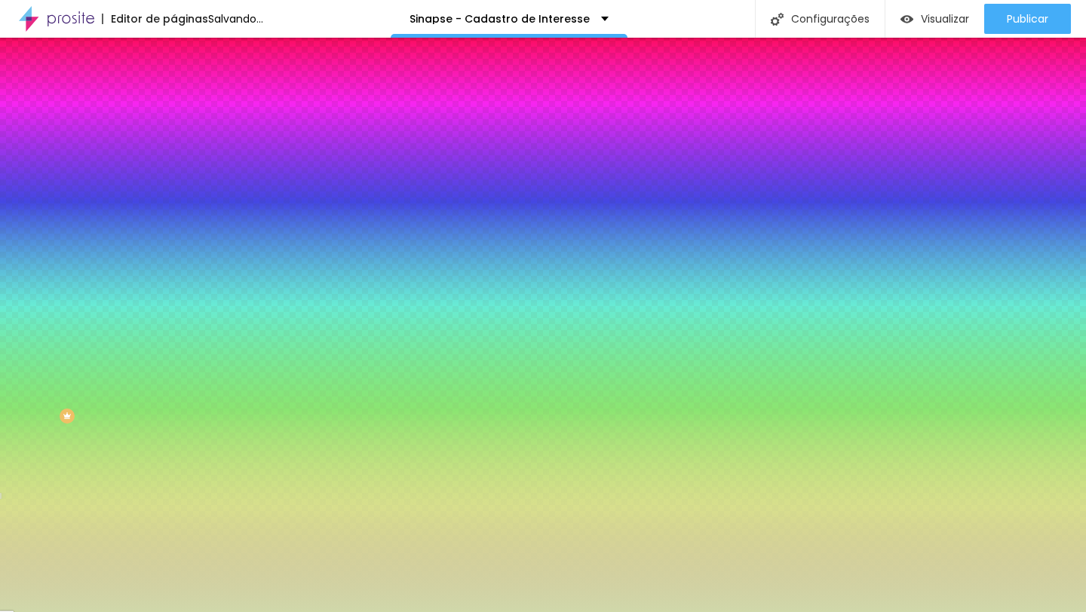 This screenshot has height=612, width=1086. What do you see at coordinates (155, 19) in the screenshot?
I see `div: Editor de páginas` at bounding box center [155, 19].